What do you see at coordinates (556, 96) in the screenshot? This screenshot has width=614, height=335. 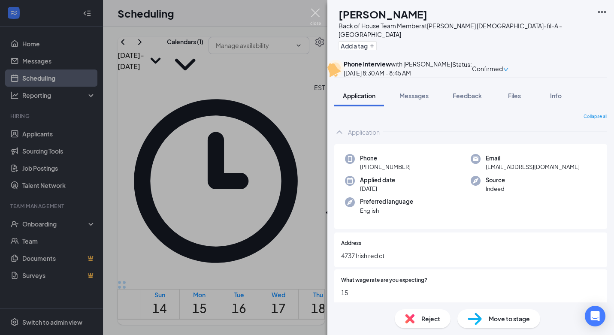 I see `span: Info` at bounding box center [556, 96].